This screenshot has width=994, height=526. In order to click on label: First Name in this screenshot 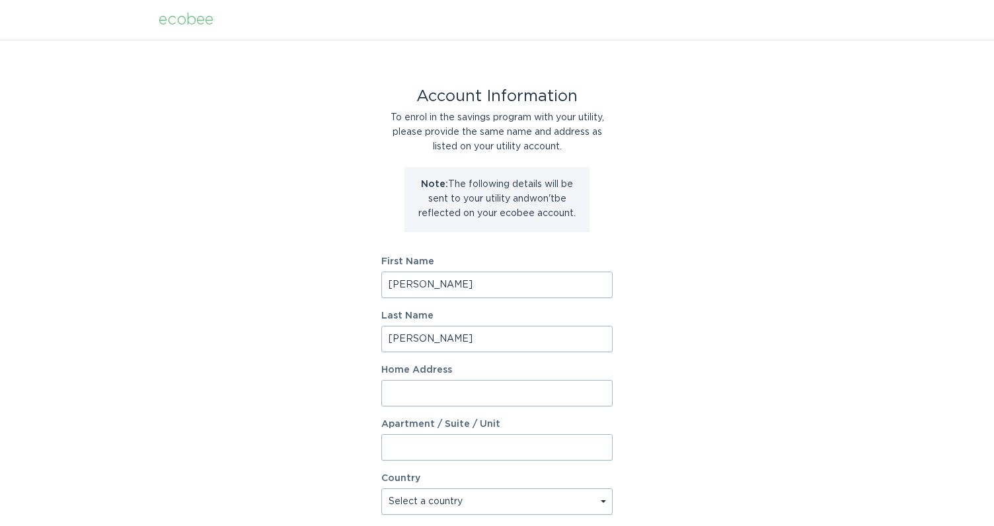, I will do `click(497, 262)`.